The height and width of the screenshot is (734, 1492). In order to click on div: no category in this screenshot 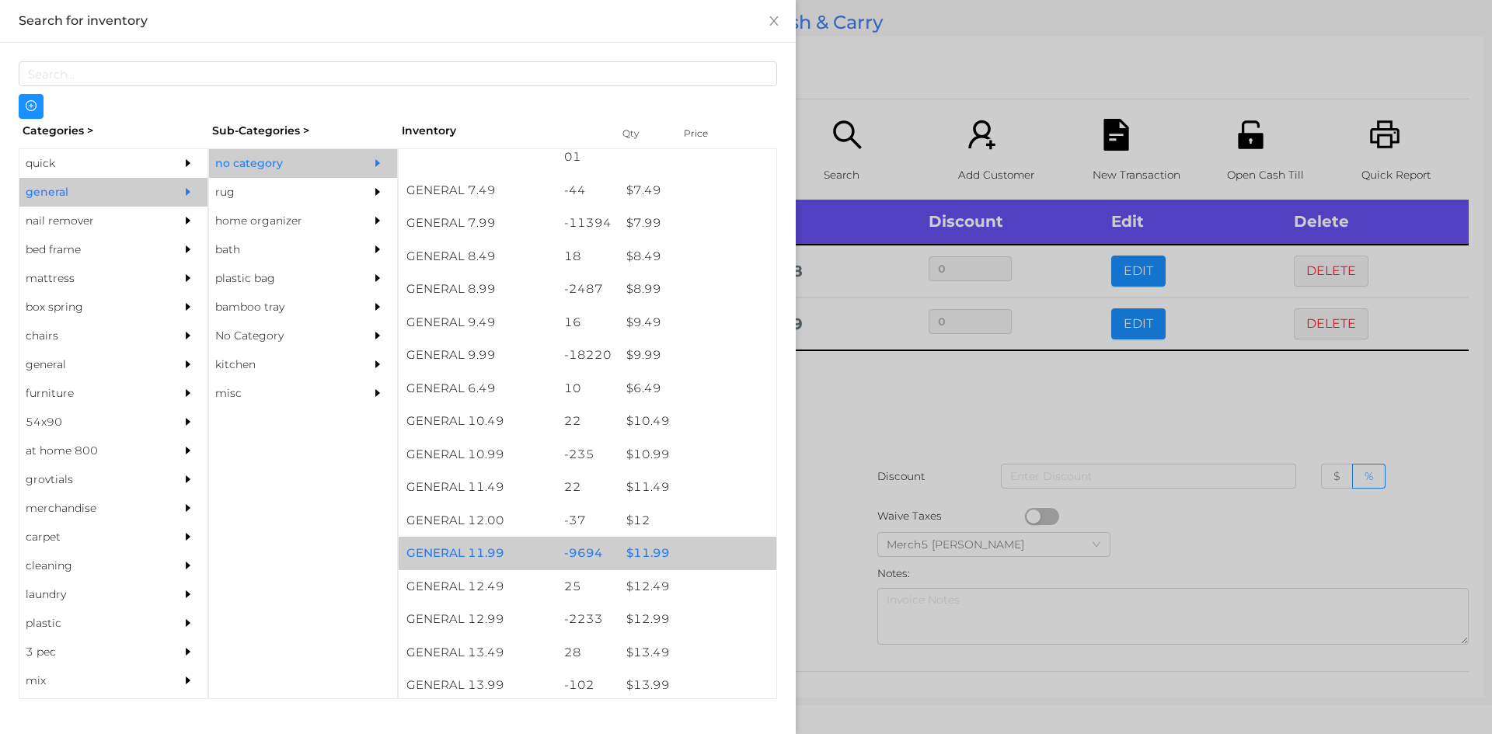, I will do `click(280, 163)`.